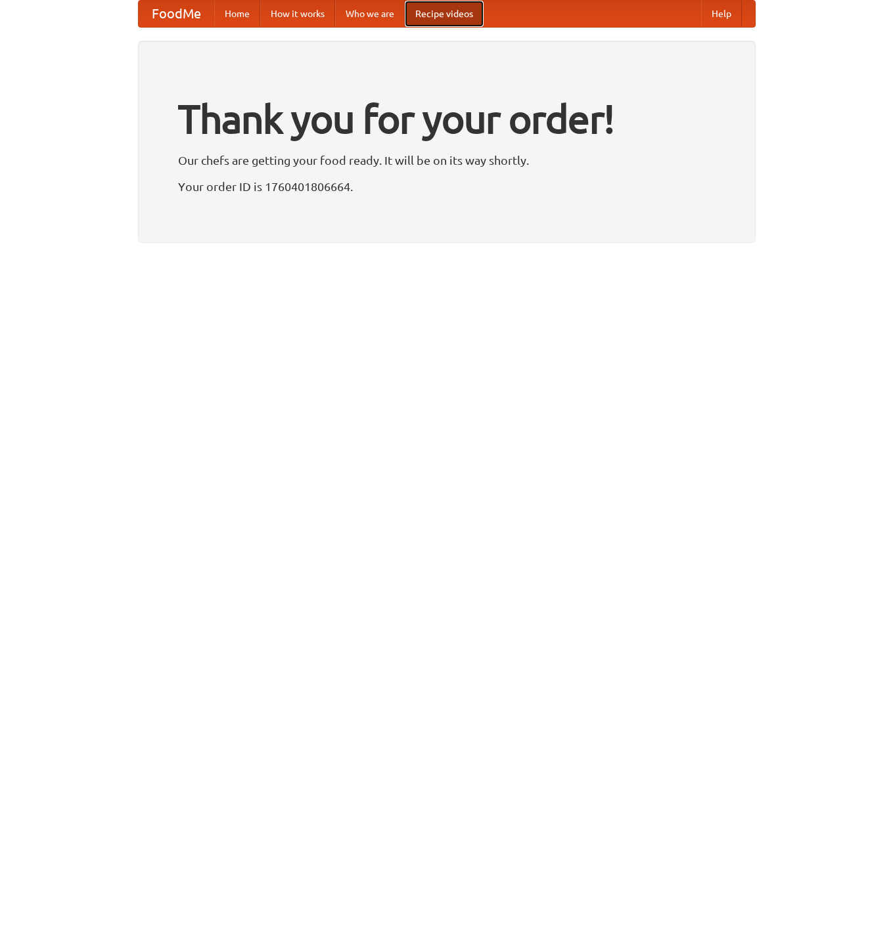  Describe the element at coordinates (444, 14) in the screenshot. I see `a: Recipe videos` at that location.